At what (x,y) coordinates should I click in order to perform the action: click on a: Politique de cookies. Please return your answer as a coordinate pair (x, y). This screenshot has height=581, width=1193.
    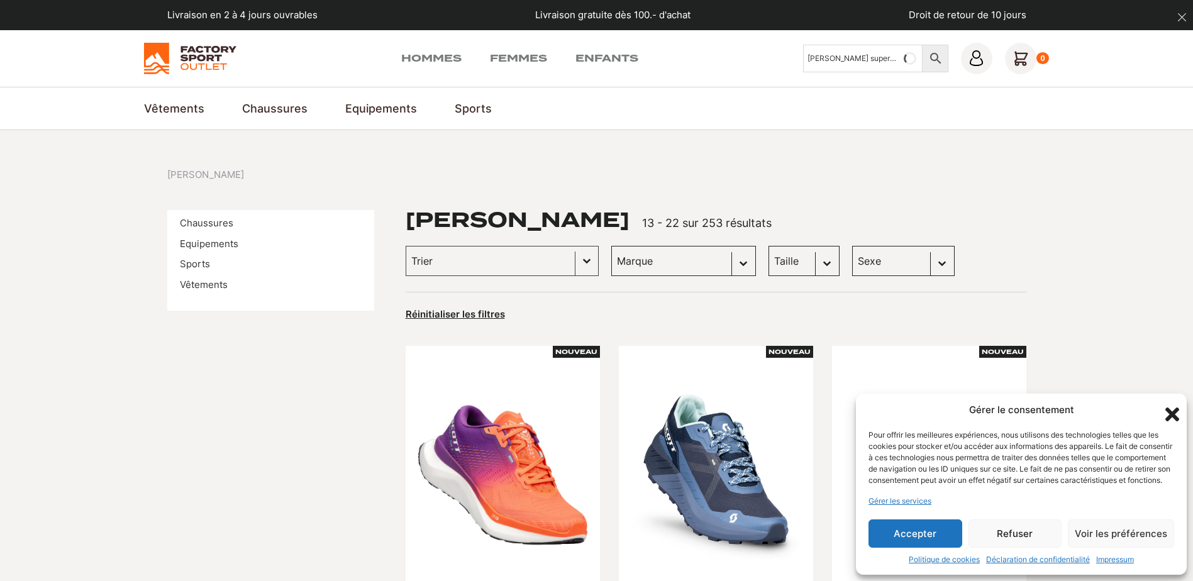
    Looking at the image, I should click on (944, 560).